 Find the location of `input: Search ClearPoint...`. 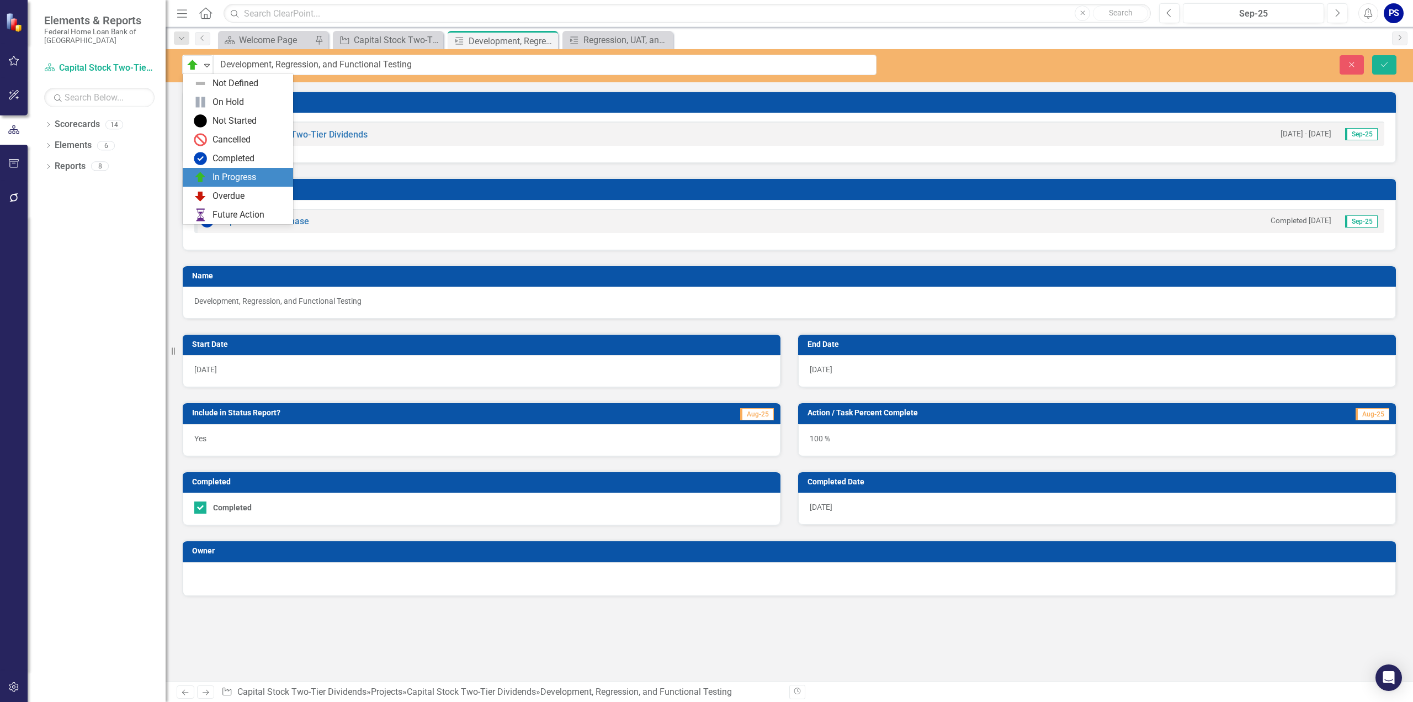

input: Search ClearPoint... is located at coordinates (687, 13).